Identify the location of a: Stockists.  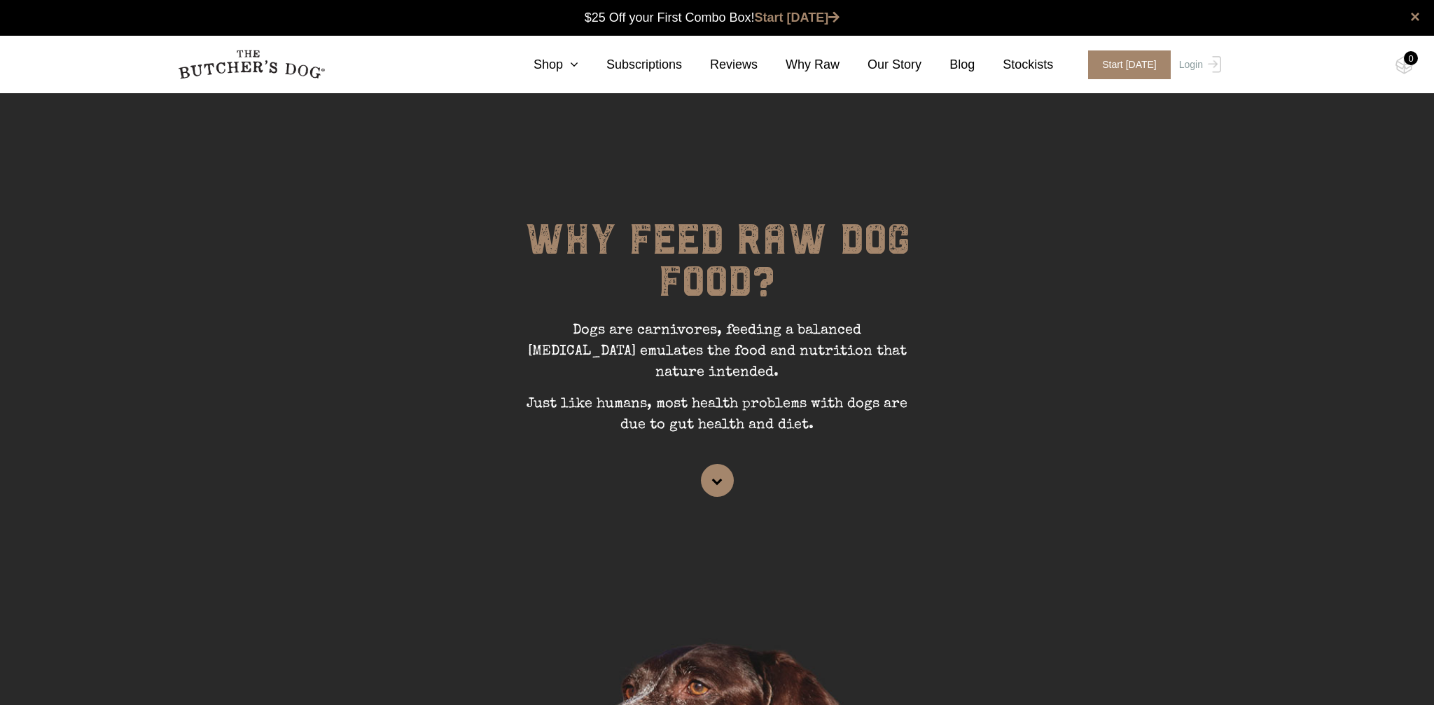
(1014, 64).